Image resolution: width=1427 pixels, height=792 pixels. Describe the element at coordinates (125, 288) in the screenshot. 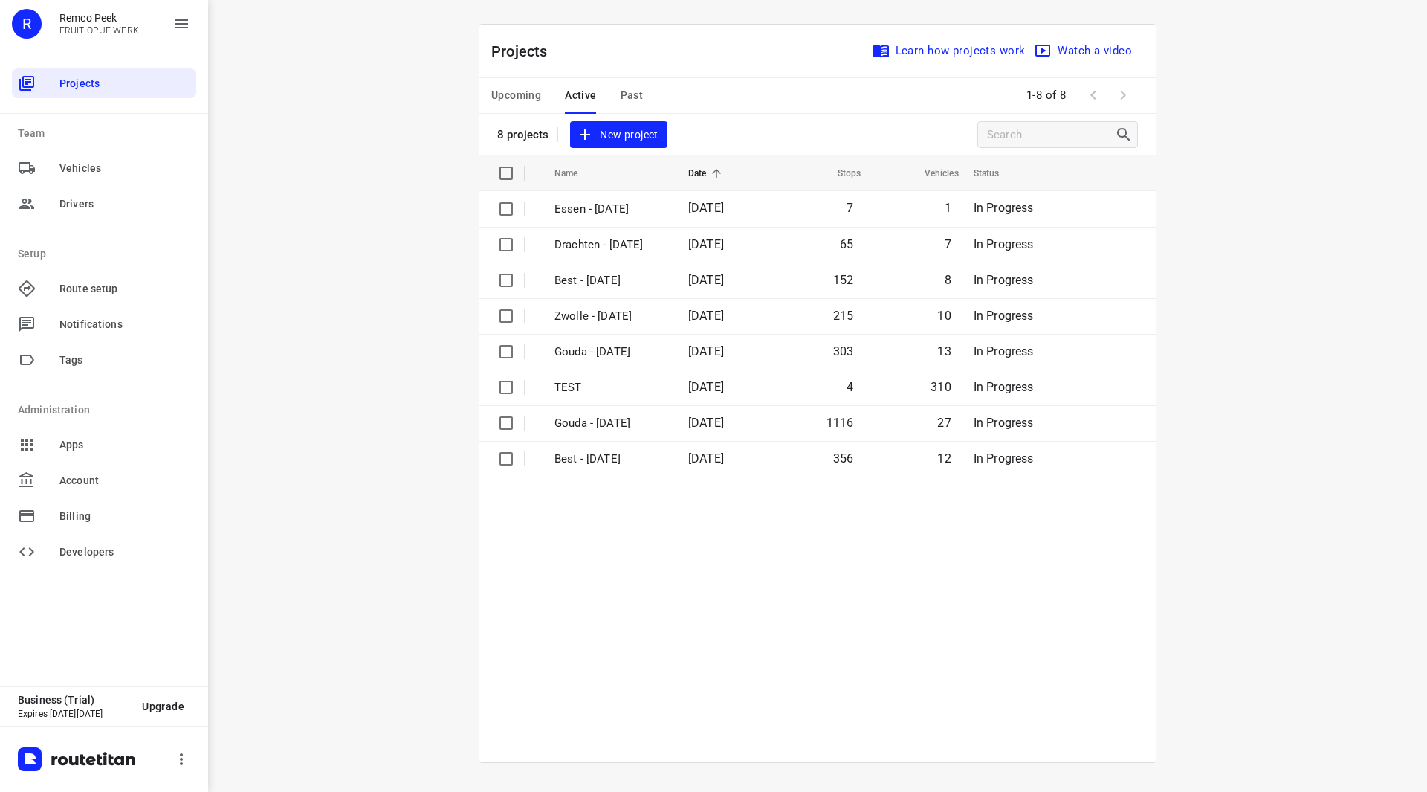

I see `span: Route setup` at that location.